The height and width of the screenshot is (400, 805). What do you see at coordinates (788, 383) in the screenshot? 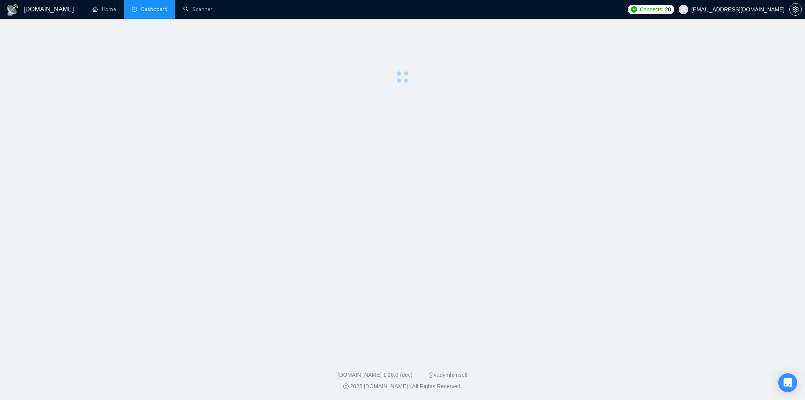
I see `div: Open Intercom Messenger` at bounding box center [788, 383].